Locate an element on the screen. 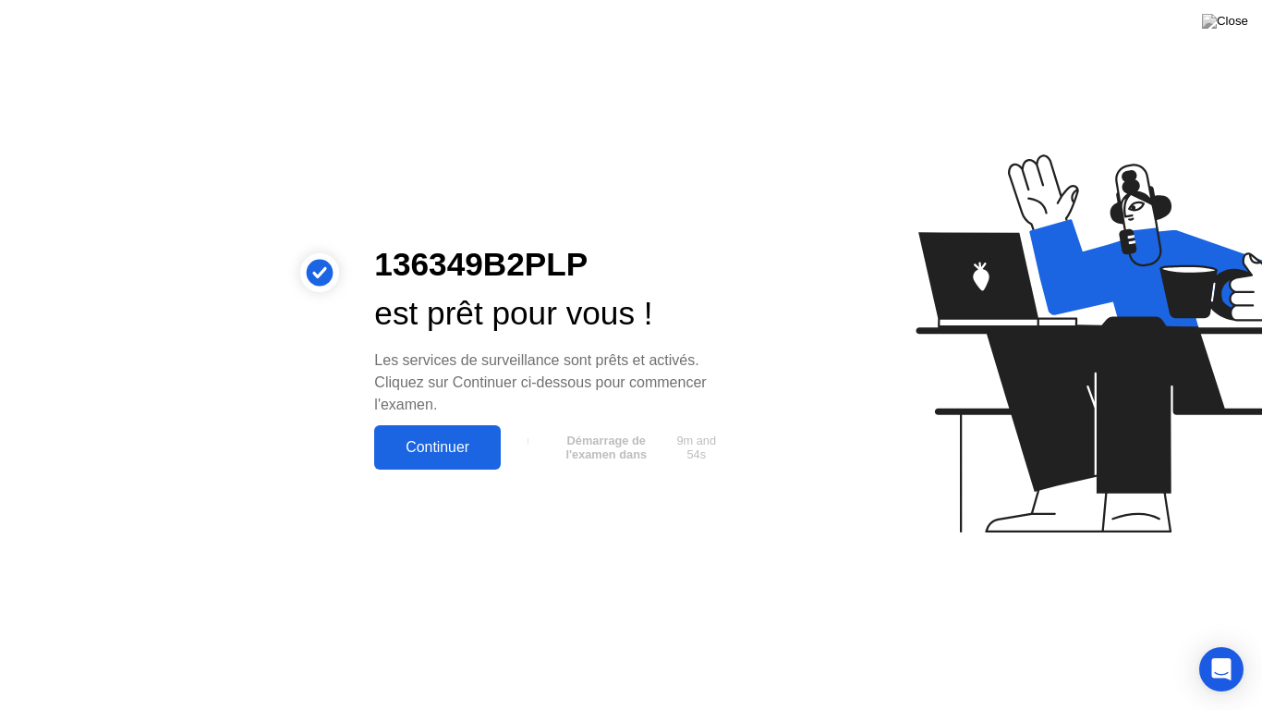  div: 136349B2PLP is located at coordinates (551, 264).